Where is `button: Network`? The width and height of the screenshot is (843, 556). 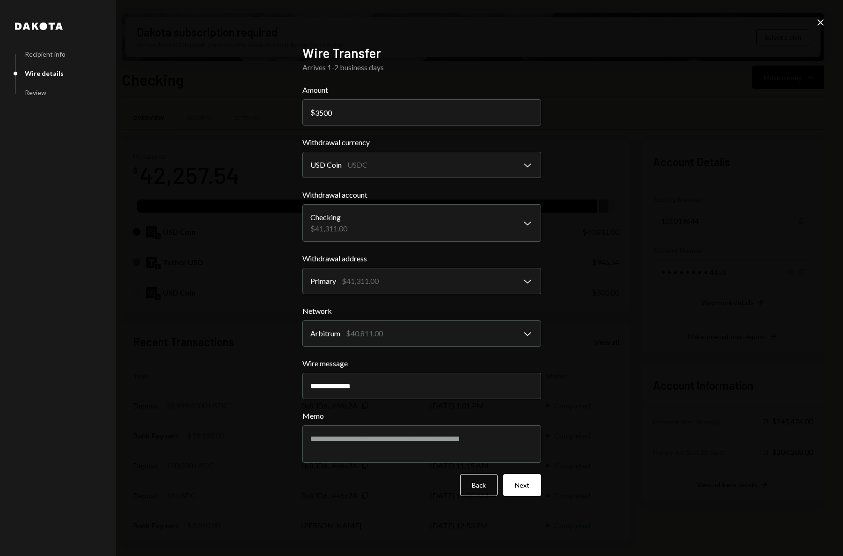
button: Network is located at coordinates (422, 333).